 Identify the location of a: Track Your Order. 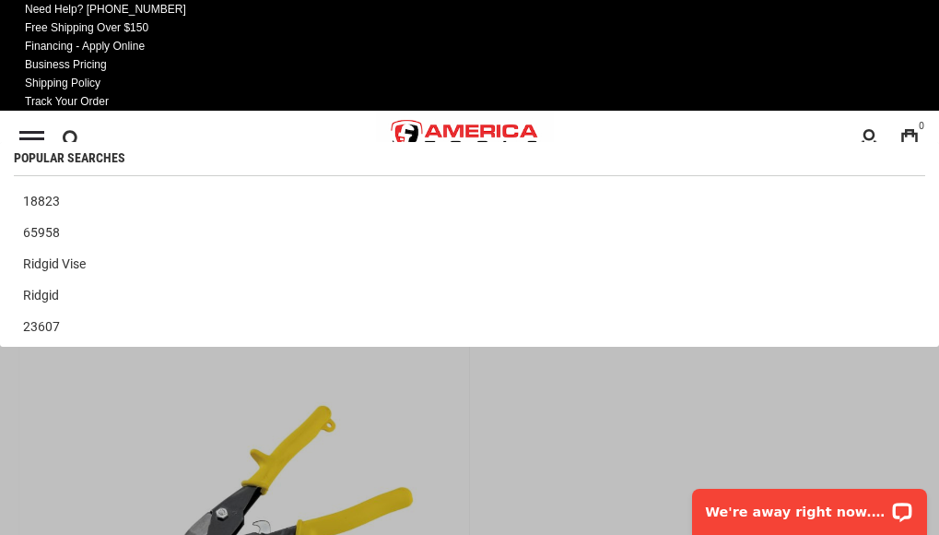
(66, 101).